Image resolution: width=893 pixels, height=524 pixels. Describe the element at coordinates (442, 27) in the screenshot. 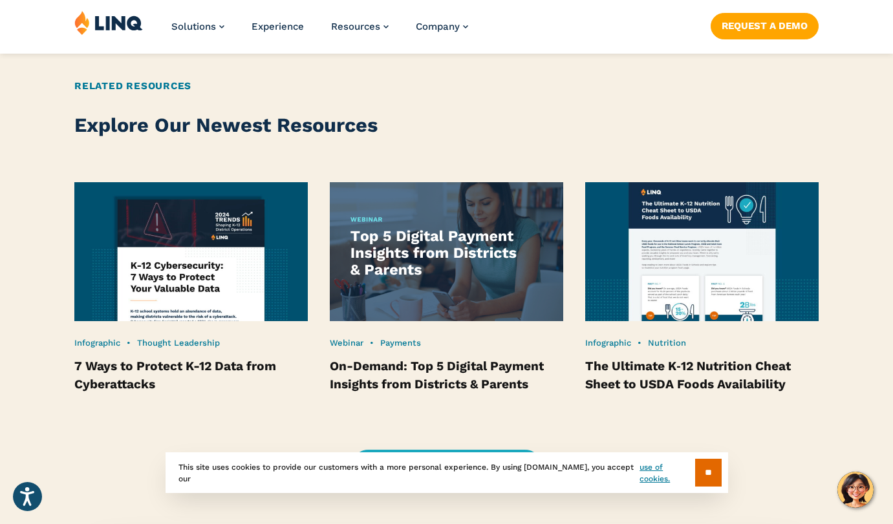

I see `a: Company` at that location.